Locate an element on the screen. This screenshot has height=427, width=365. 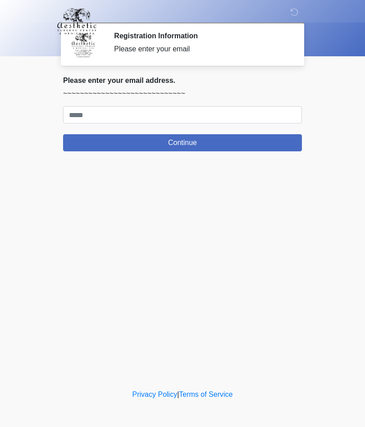
a: Privacy Policy is located at coordinates (155, 394).